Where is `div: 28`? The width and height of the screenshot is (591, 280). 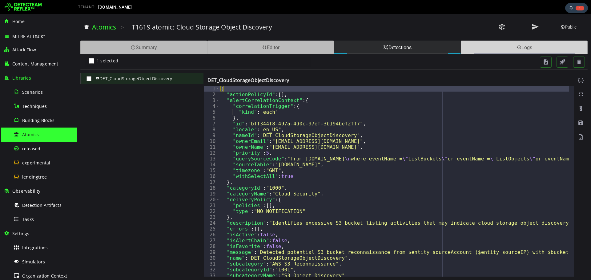 div: 28 is located at coordinates (134, 232).